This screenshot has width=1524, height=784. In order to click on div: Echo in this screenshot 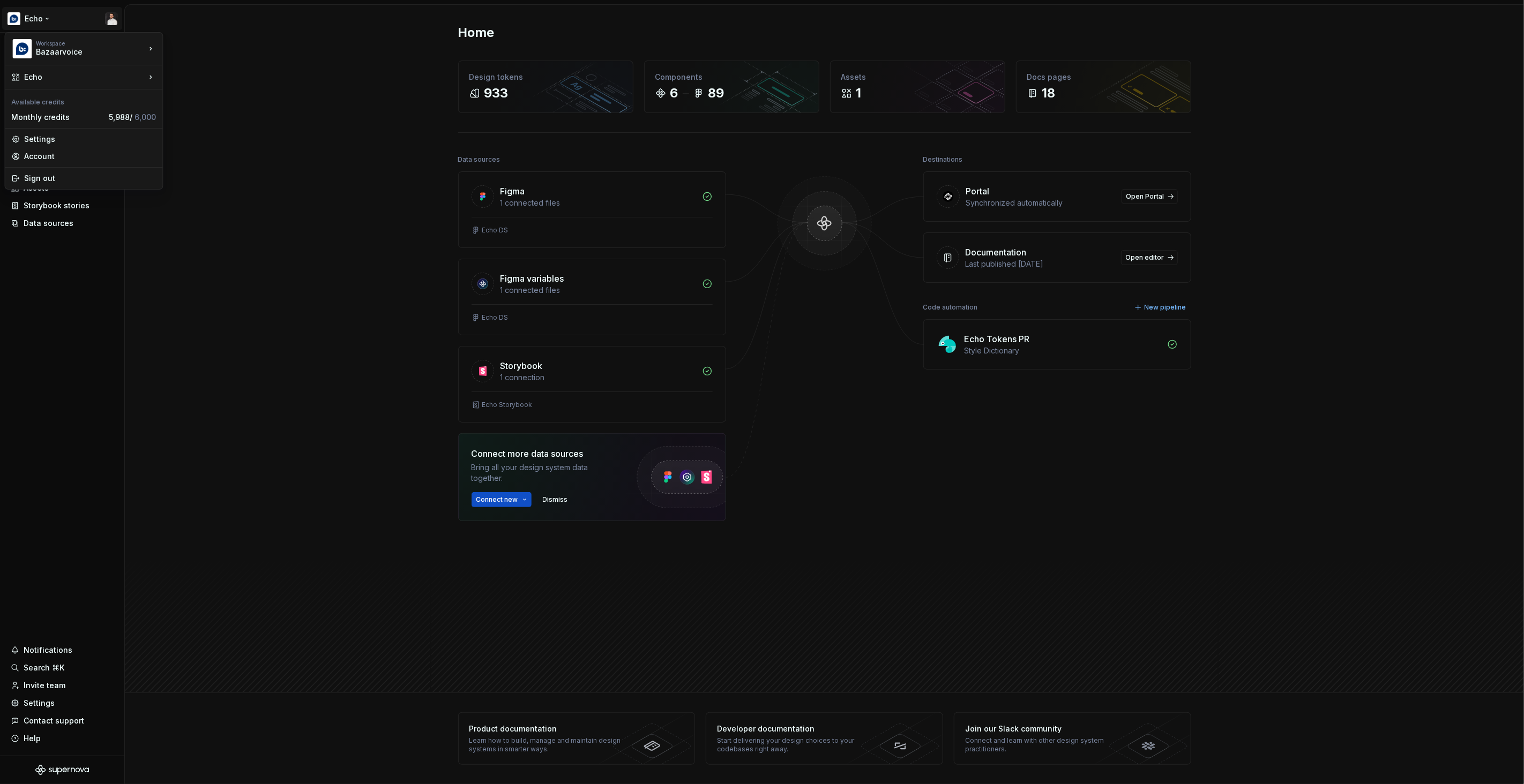, I will do `click(84, 77)`.